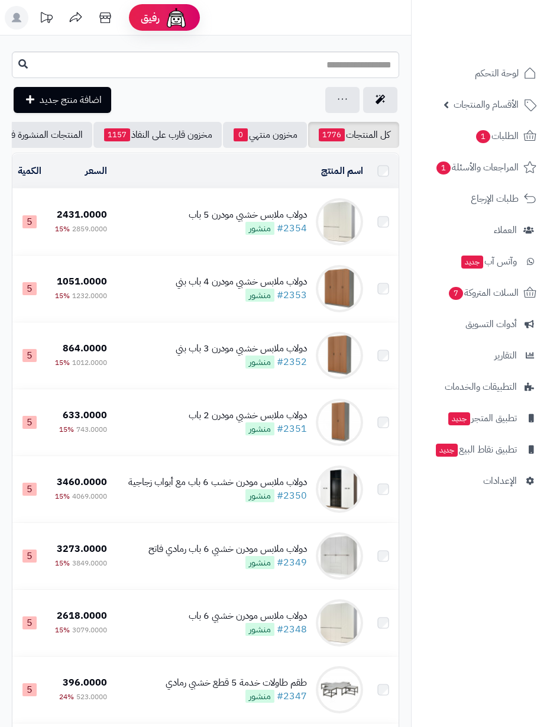 This screenshot has height=727, width=550. Describe the element at coordinates (157, 135) in the screenshot. I see `a: مخزون قارب على النفاذ1157` at that location.